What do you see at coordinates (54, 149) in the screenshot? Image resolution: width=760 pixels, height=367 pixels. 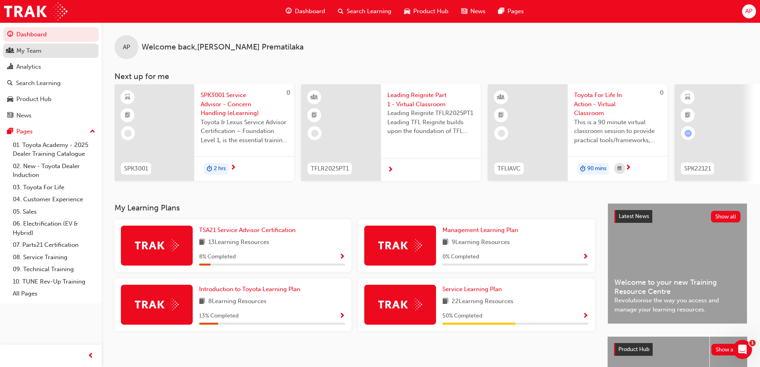 I see `a: 01. Toyota Academy - 2025 Dealer Training Catalogue` at bounding box center [54, 149].